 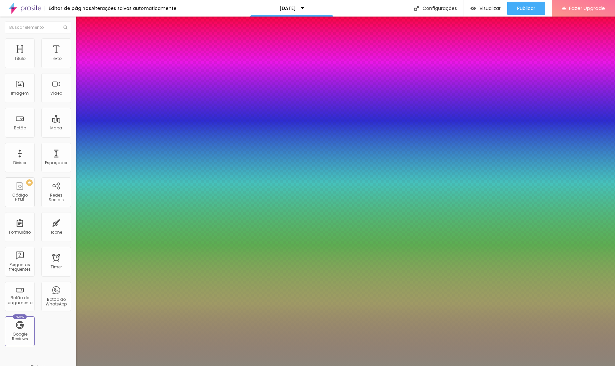 I want to click on span: Fazer Upgrade, so click(x=587, y=8).